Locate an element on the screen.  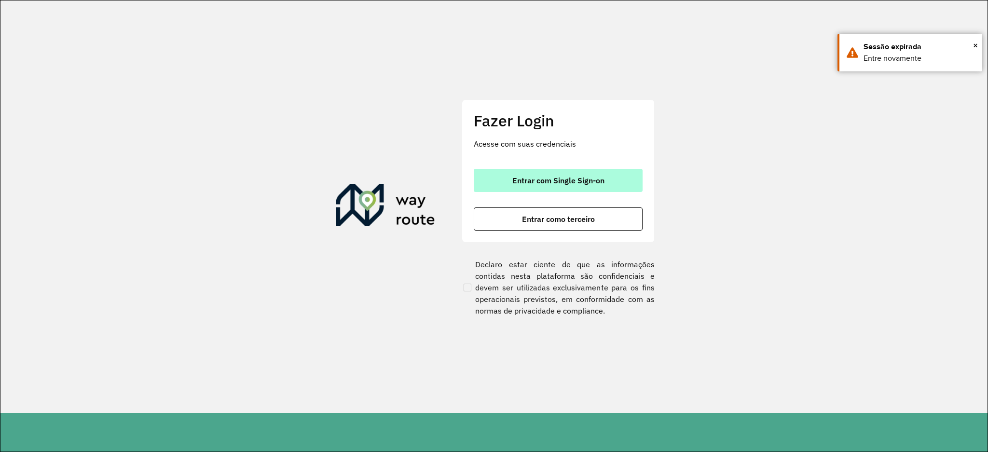
button: Close is located at coordinates (975, 45).